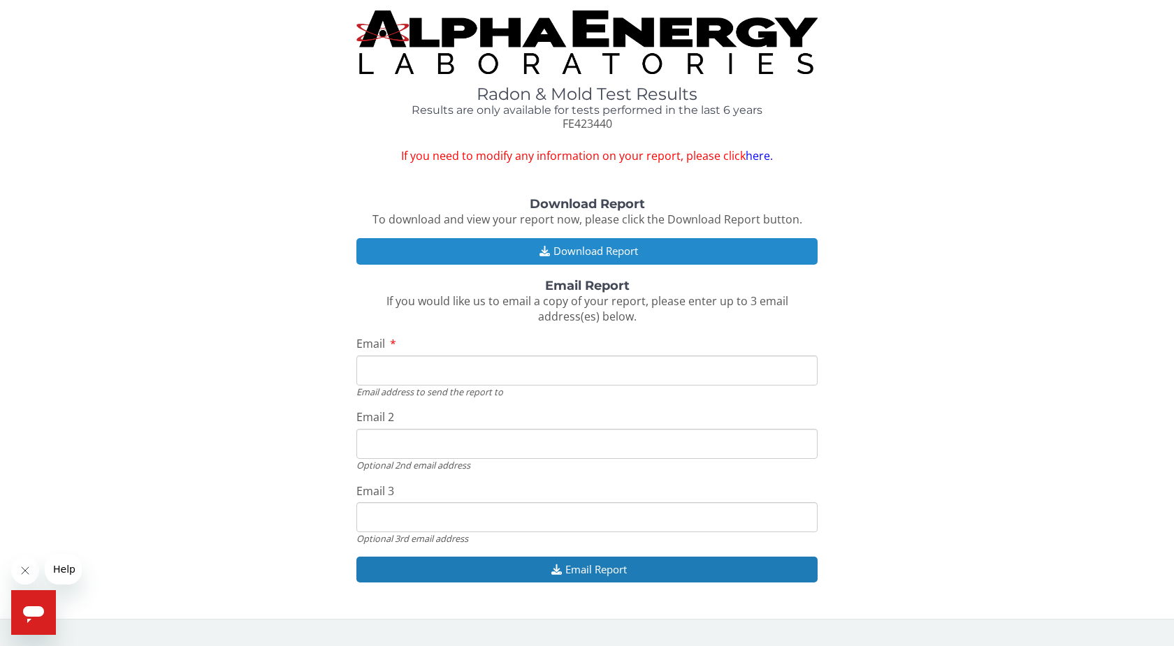 The height and width of the screenshot is (646, 1174). Describe the element at coordinates (587, 309) in the screenshot. I see `span: If you would like us to email a copy of your report, please enter up to 3 email address(es) below.` at that location.